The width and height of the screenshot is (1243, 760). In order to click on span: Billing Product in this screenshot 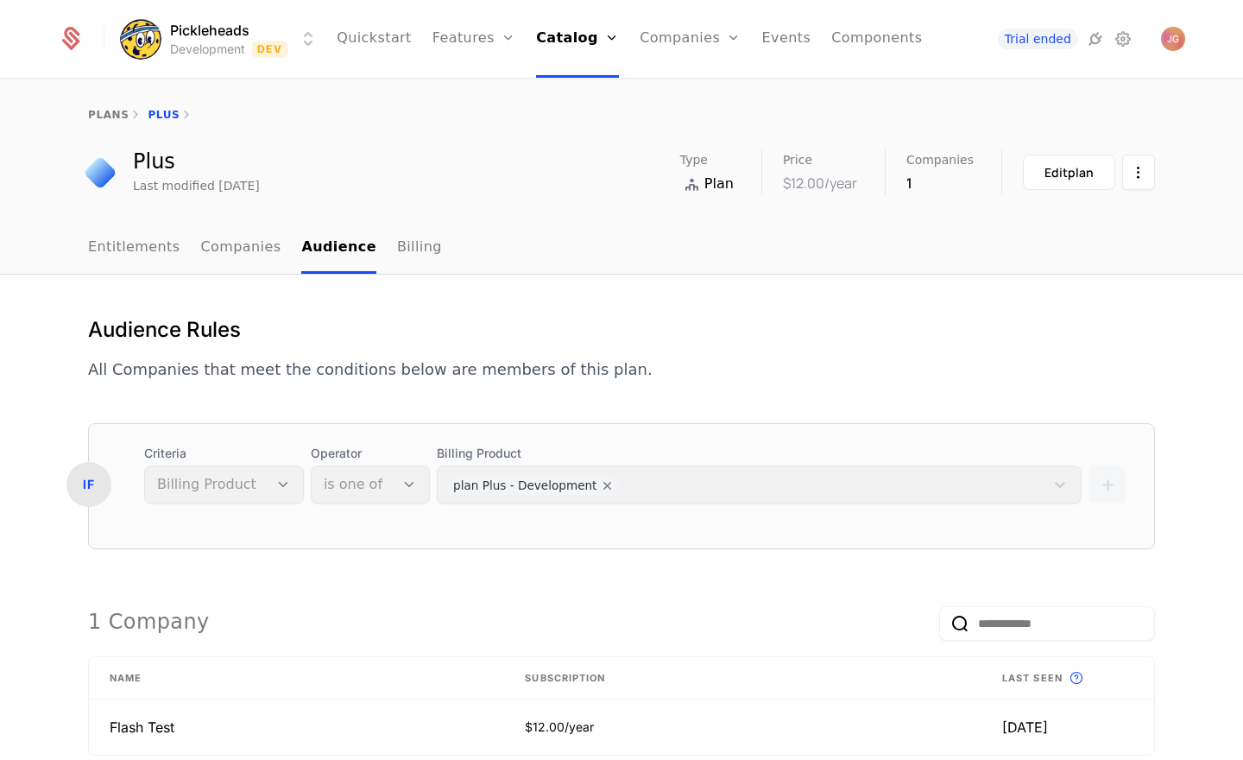, I will do `click(759, 453)`.